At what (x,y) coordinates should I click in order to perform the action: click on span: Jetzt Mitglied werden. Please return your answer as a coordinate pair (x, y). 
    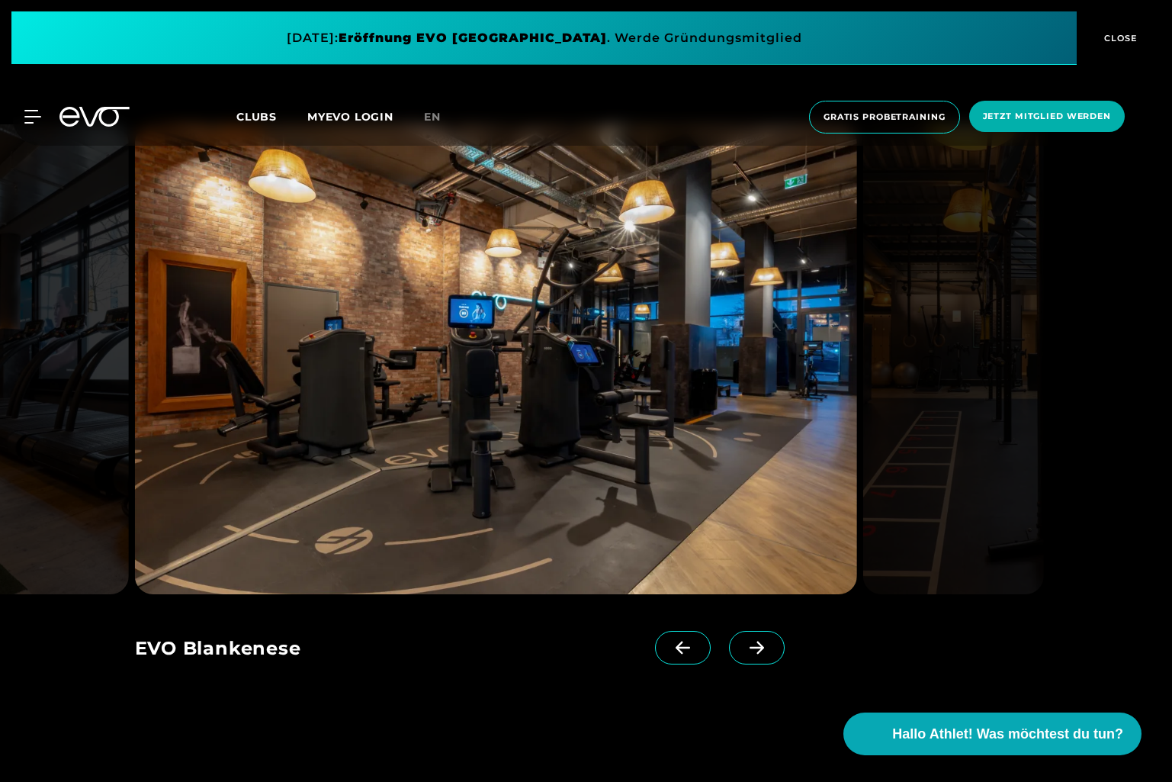
    Looking at the image, I should click on (1047, 116).